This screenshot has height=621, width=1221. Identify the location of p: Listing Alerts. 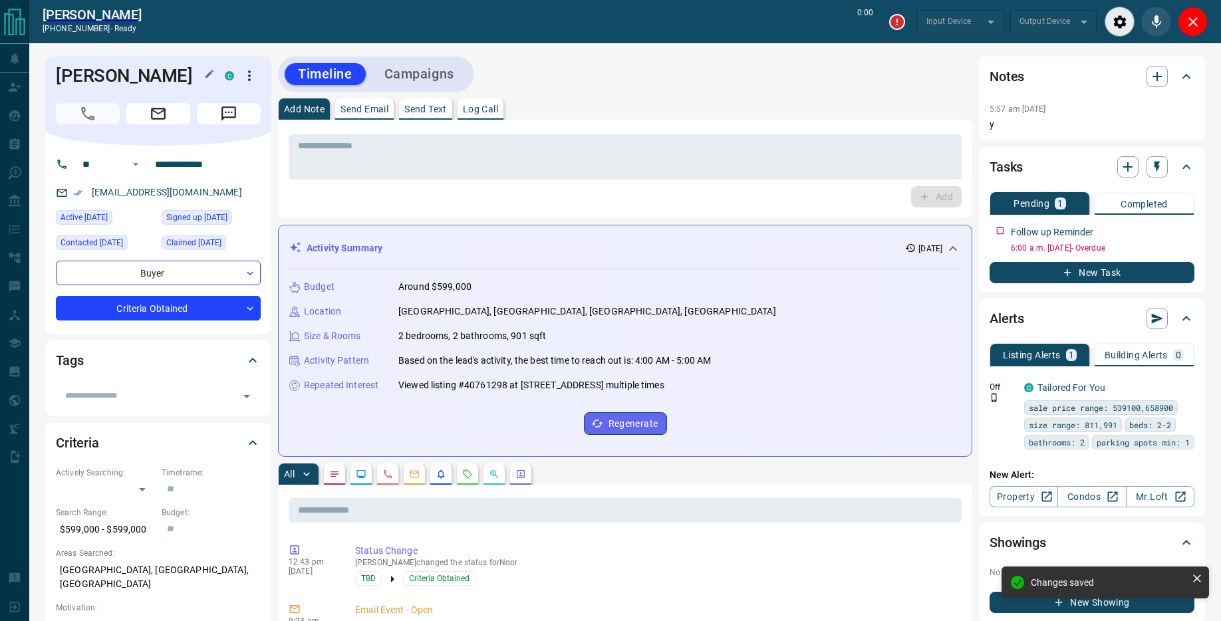
(1031, 355).